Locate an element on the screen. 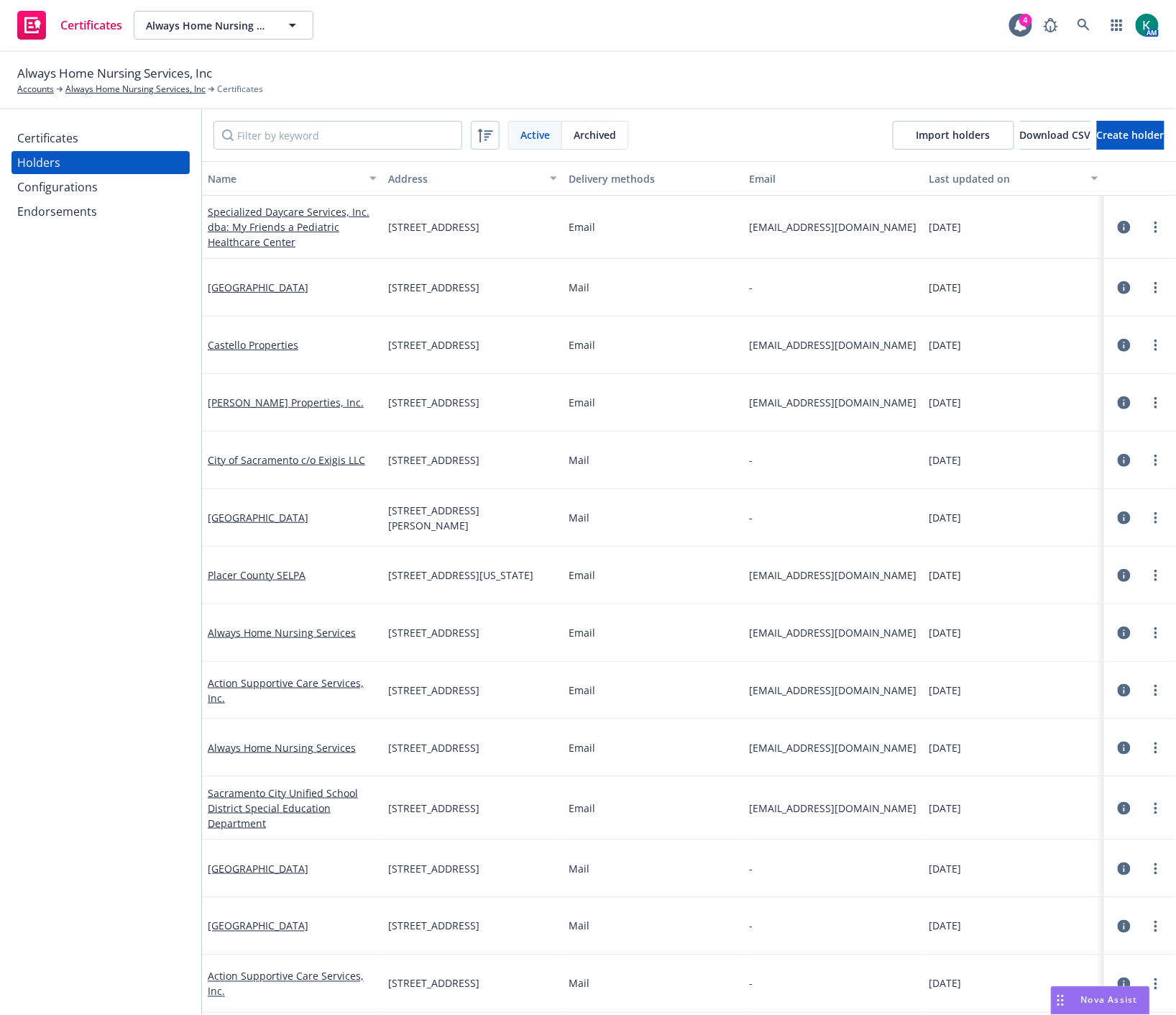  input: Filter by keyword is located at coordinates (338, 135).